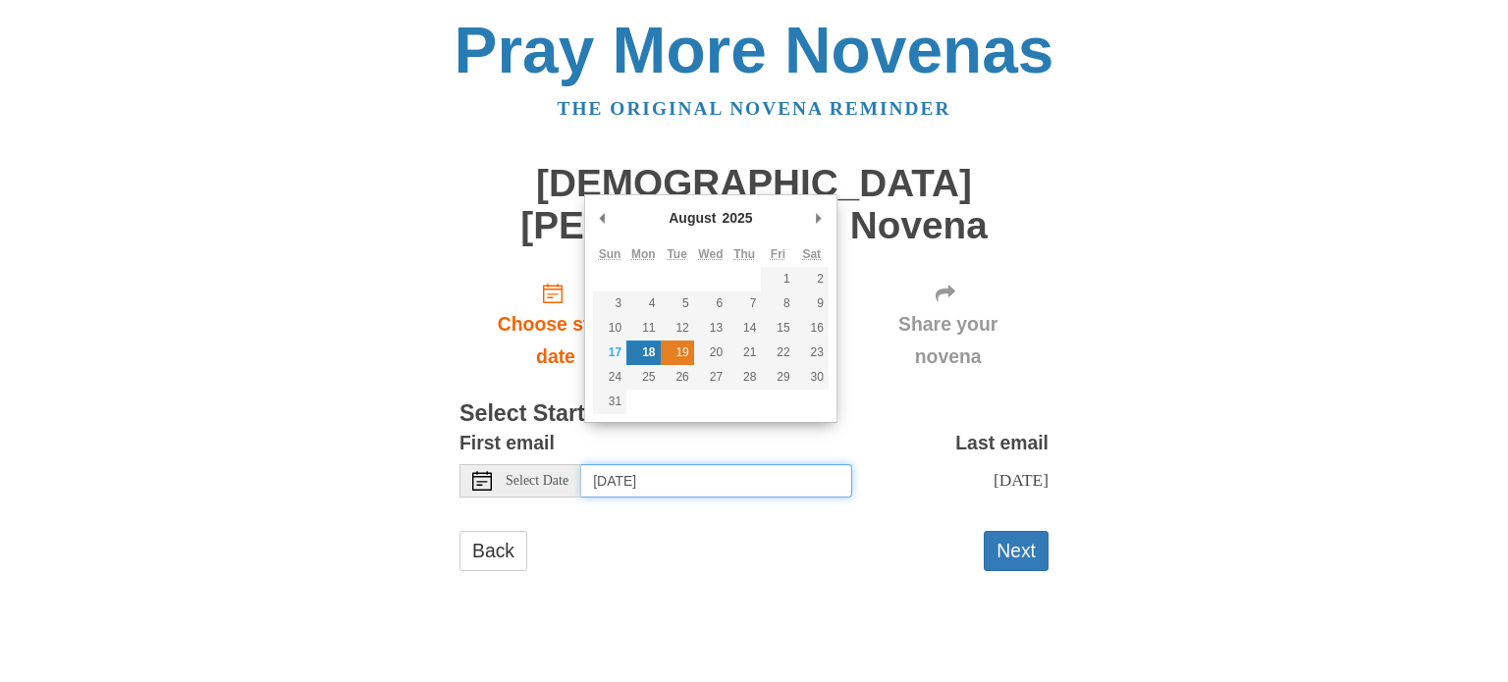 The image size is (1508, 682). I want to click on span: Share your novena, so click(947, 341).